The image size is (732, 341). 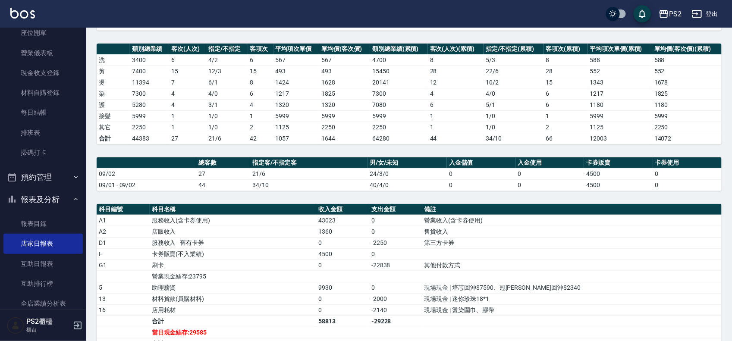 I want to click on th: 指定客/不指定客, so click(x=309, y=163).